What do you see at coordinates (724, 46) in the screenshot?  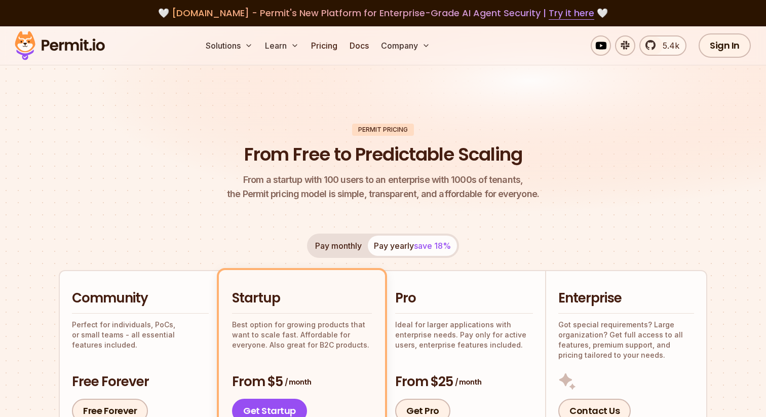 I see `a: Sign In` at bounding box center [724, 46].